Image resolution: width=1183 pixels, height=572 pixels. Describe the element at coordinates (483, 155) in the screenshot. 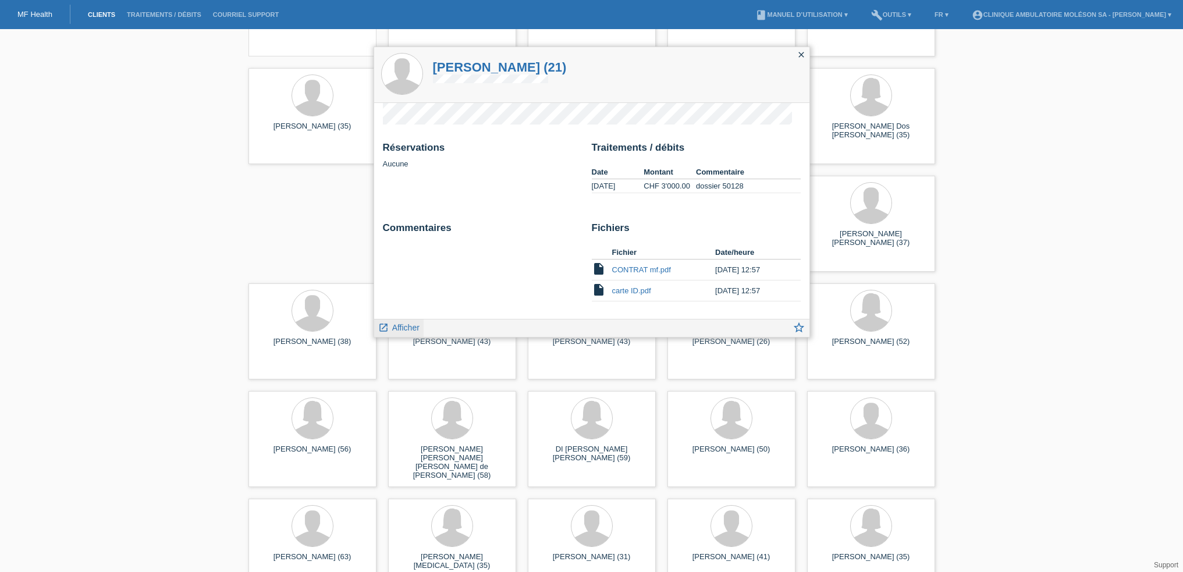

I see `div: Aucune` at that location.